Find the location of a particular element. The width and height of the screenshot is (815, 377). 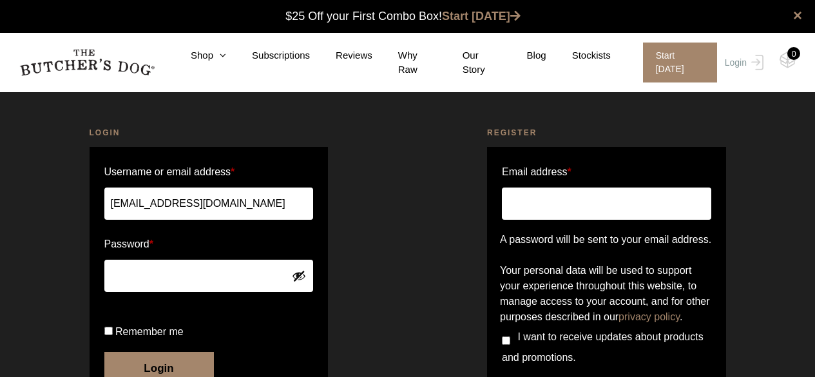

a: Stockists is located at coordinates (579, 55).